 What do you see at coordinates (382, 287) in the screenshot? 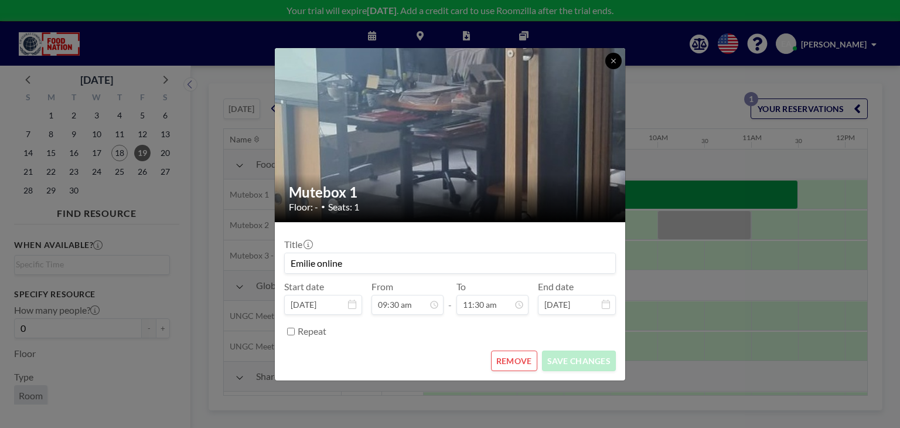
I see `label: From` at bounding box center [382, 287].